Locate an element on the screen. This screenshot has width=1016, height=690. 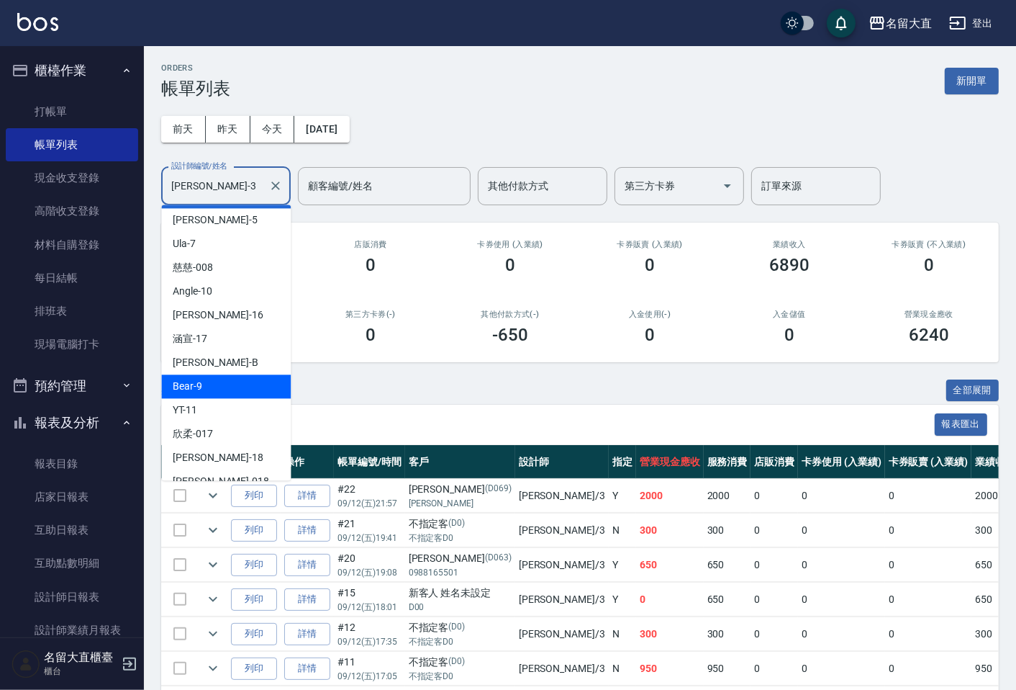
h5: 名留大直櫃臺 is located at coordinates (81, 657).